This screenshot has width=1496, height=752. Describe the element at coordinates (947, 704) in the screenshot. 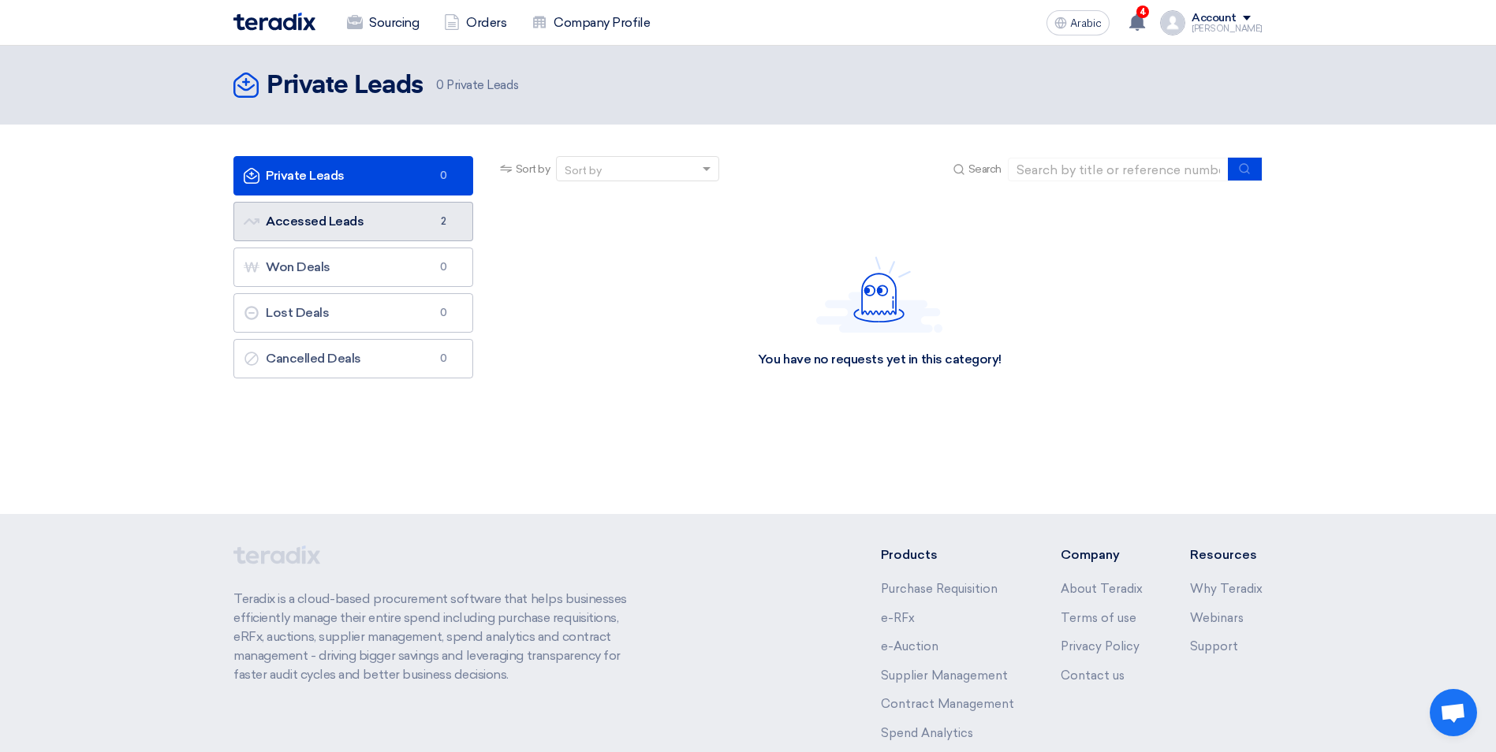

I see `a: Contract Management` at that location.